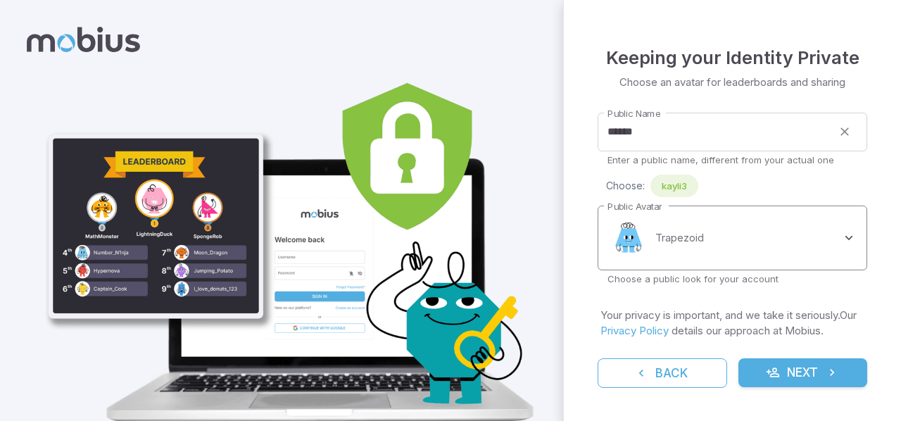 The width and height of the screenshot is (901, 421). Describe the element at coordinates (634, 330) in the screenshot. I see `a: Privacy Policy` at that location.